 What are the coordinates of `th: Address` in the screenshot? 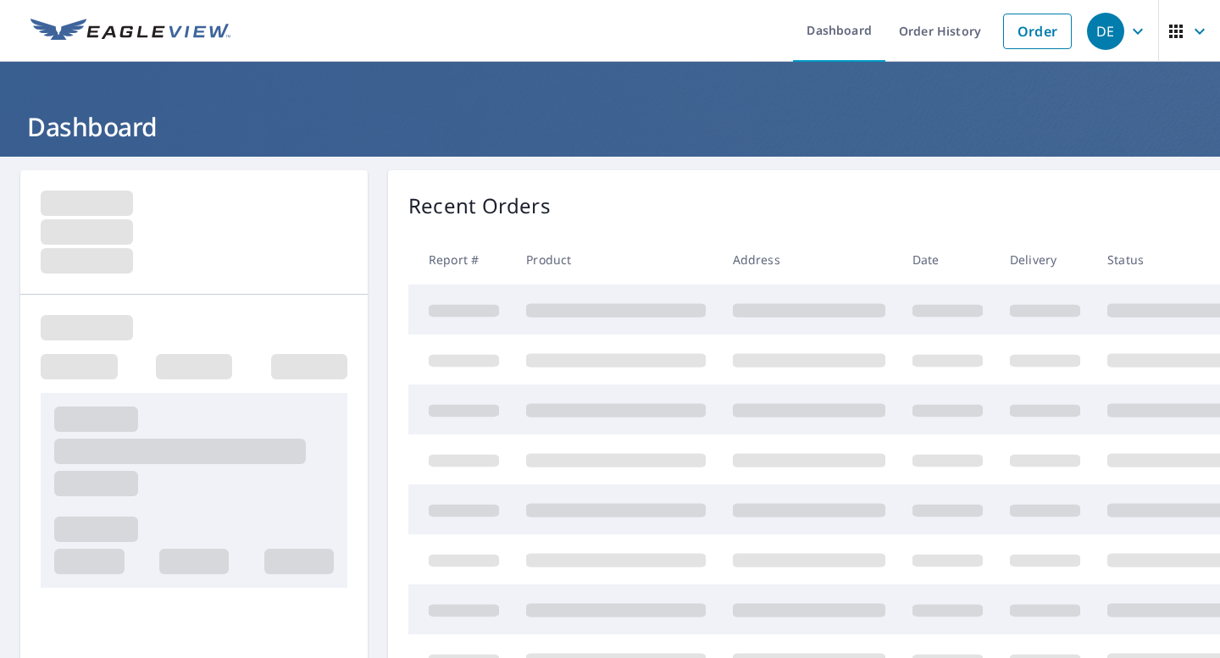 It's located at (809, 259).